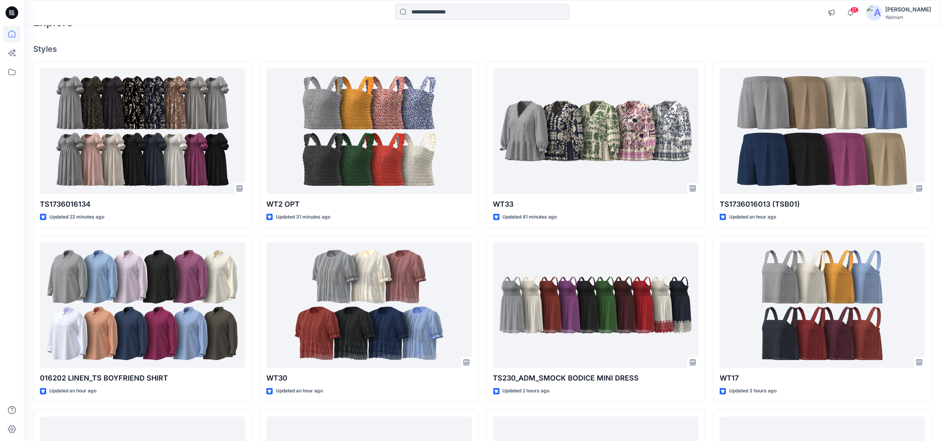  What do you see at coordinates (53, 22) in the screenshot?
I see `h2: Explore` at bounding box center [53, 22].